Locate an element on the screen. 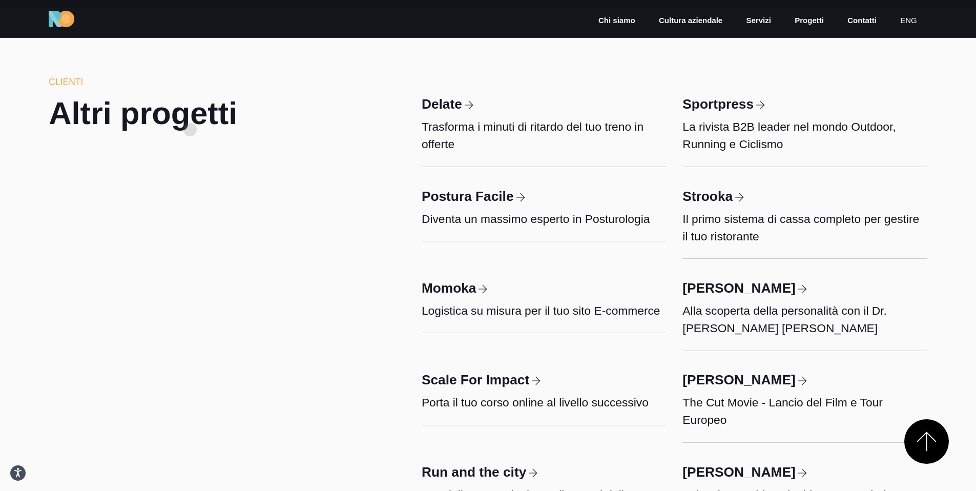 This screenshot has height=491, width=976. p: Trasforma i minuti di ritardo del tuo treno in offerte is located at coordinates (543, 135).